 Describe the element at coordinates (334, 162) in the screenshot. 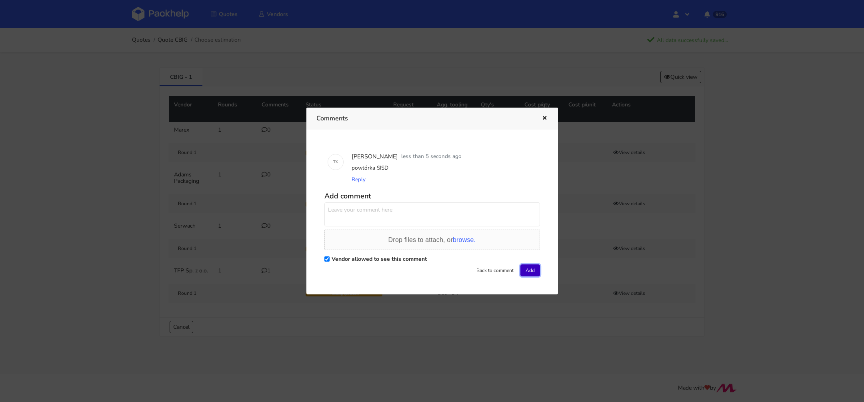

I see `span: T` at that location.